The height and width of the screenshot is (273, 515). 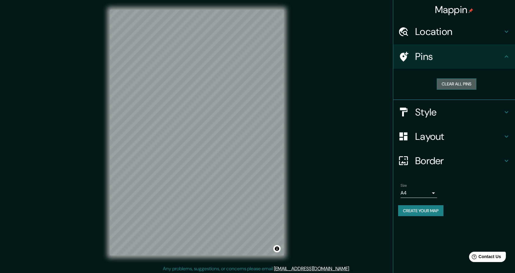 I want to click on div: Layout, so click(x=454, y=137).